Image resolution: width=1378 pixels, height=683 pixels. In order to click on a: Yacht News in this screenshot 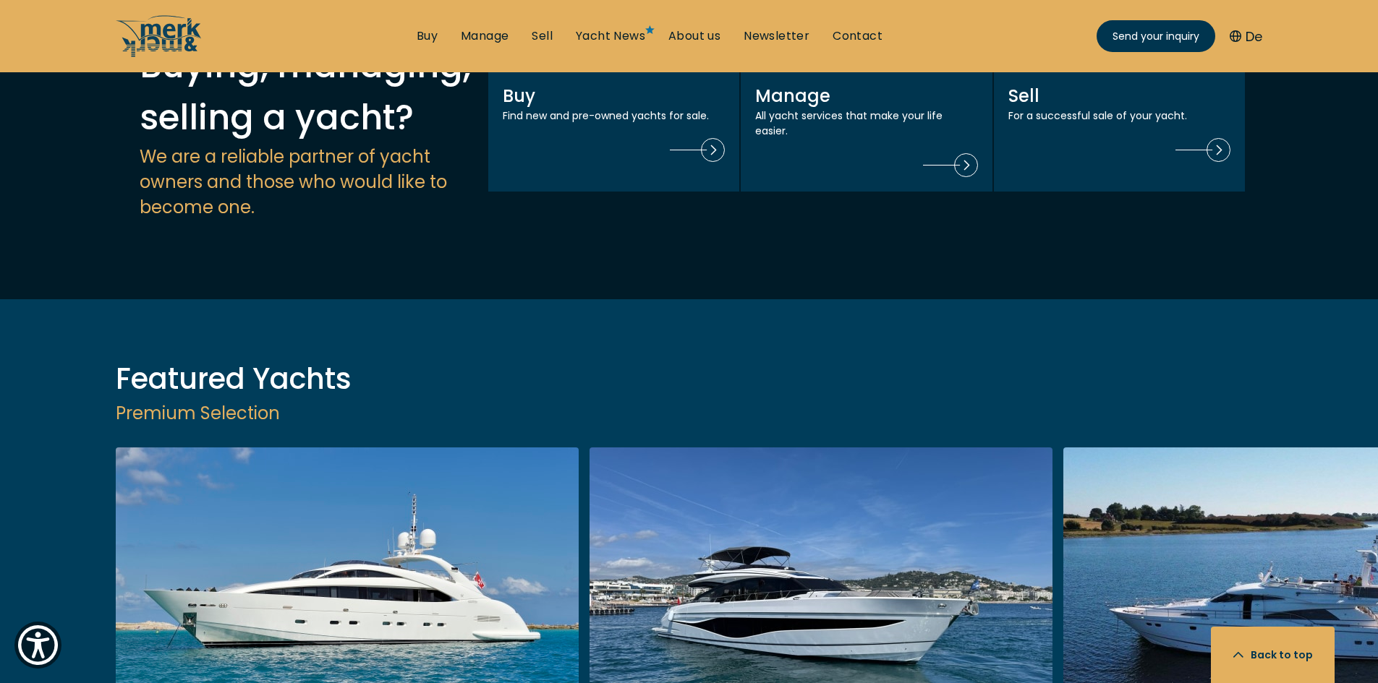, I will do `click(610, 36)`.